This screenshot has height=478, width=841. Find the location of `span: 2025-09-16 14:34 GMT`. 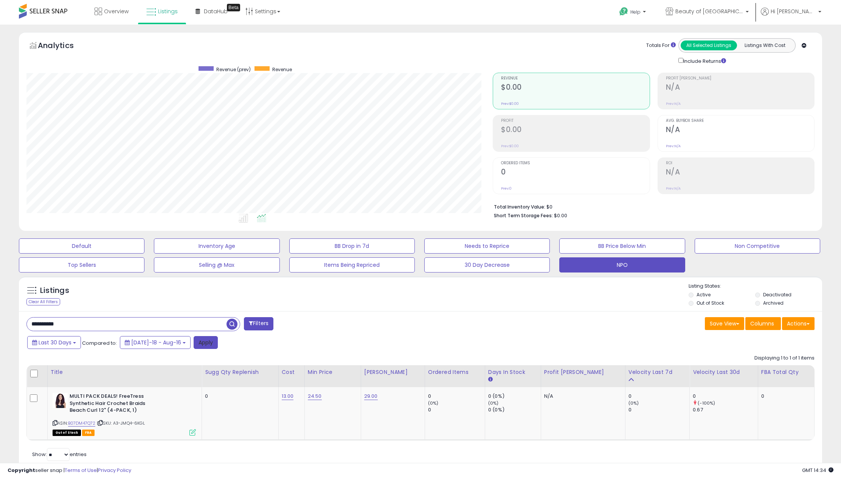

span: 2025-09-16 14:34 GMT is located at coordinates (818, 470).